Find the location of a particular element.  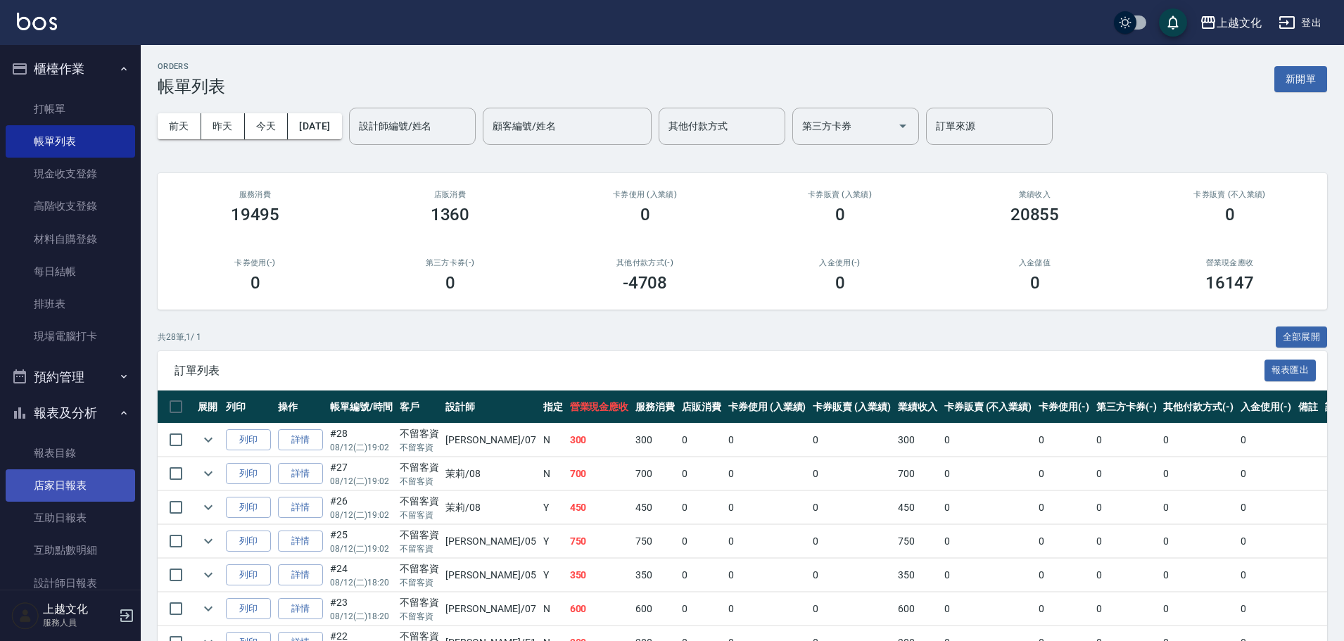

td: Y is located at coordinates (553, 575).